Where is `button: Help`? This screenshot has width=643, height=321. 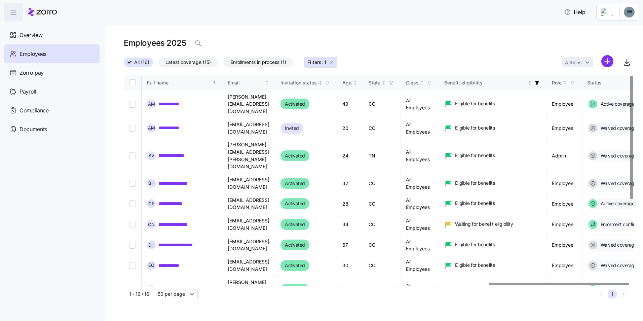 button: Help is located at coordinates (575, 12).